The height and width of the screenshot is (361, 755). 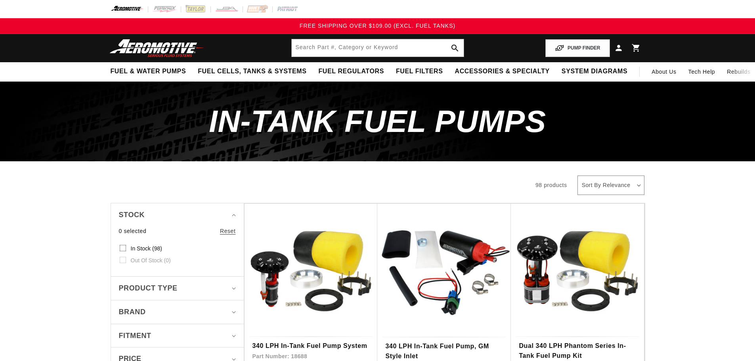 What do you see at coordinates (351, 71) in the screenshot?
I see `summary: Fuel Regulators` at bounding box center [351, 71].